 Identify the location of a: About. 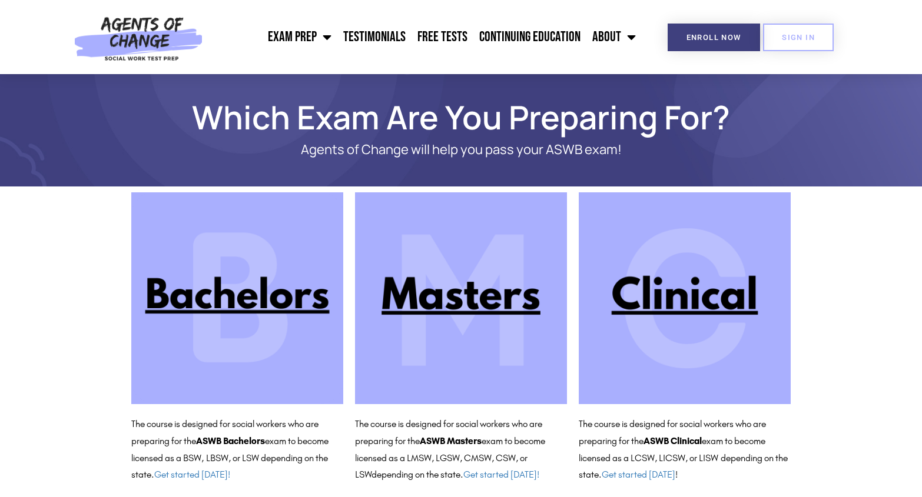
(614, 37).